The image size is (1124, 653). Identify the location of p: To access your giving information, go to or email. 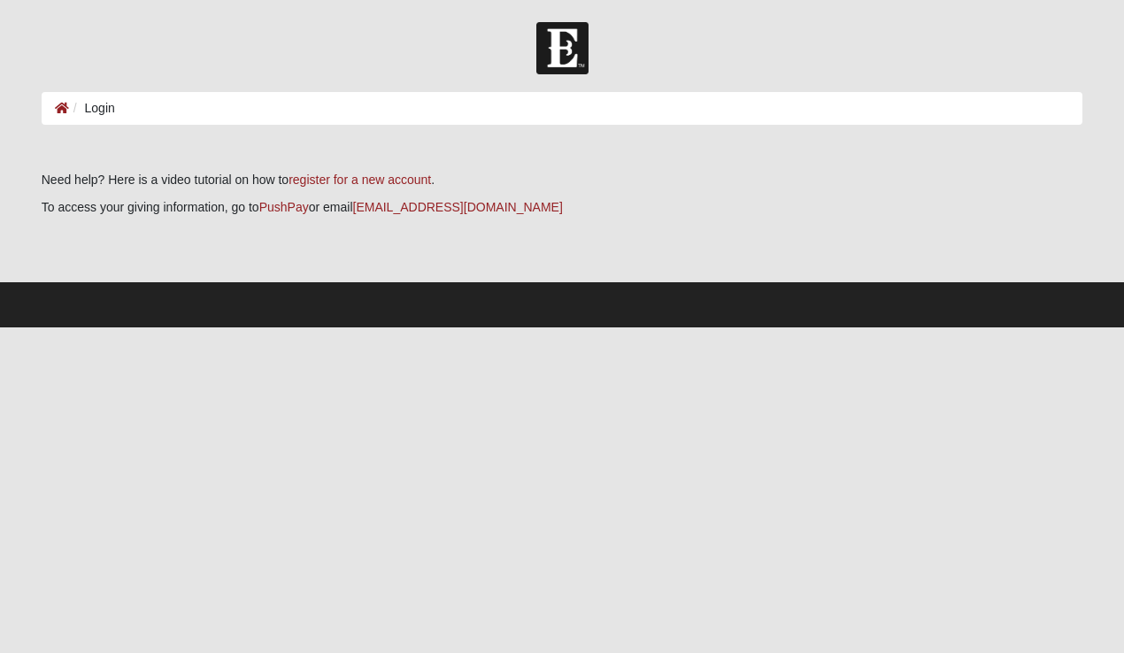
(562, 207).